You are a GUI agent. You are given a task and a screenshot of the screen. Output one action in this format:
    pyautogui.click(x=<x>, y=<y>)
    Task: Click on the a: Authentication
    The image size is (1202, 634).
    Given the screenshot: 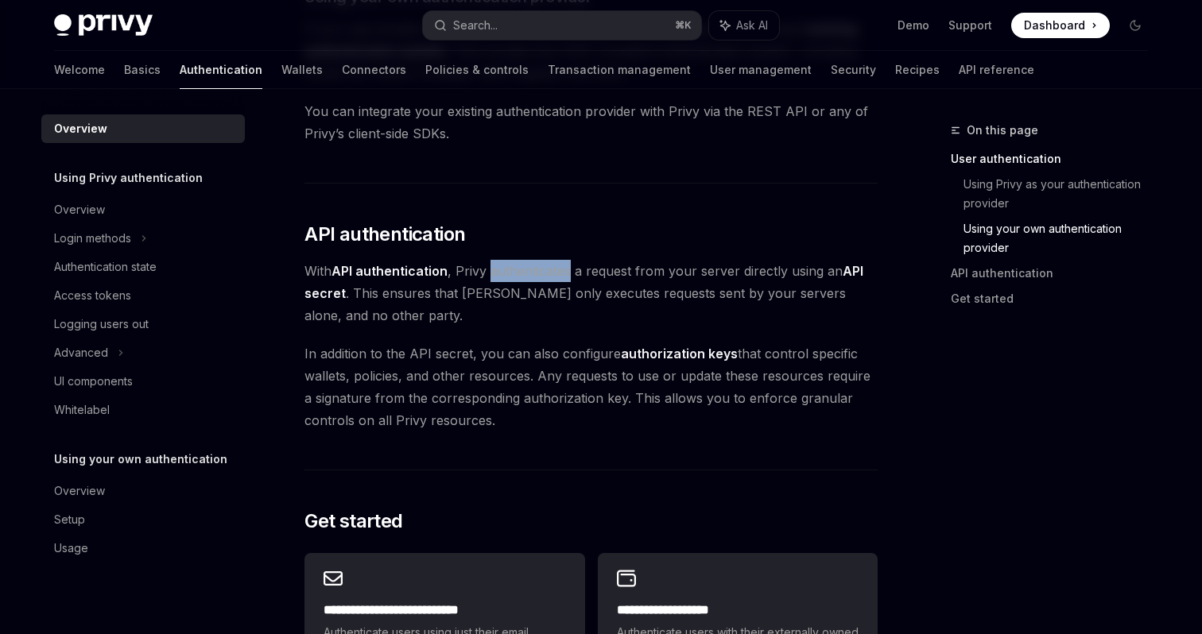 What is the action you would take?
    pyautogui.click(x=221, y=70)
    